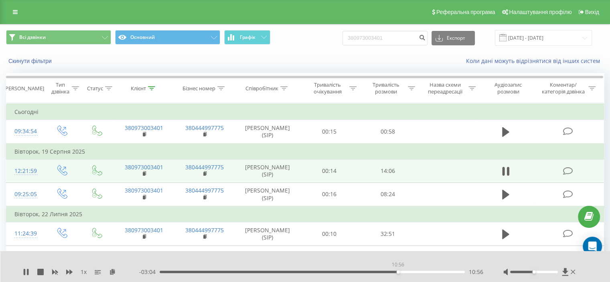  What do you see at coordinates (25, 233) in the screenshot?
I see `div: 11:24:39` at bounding box center [25, 233].